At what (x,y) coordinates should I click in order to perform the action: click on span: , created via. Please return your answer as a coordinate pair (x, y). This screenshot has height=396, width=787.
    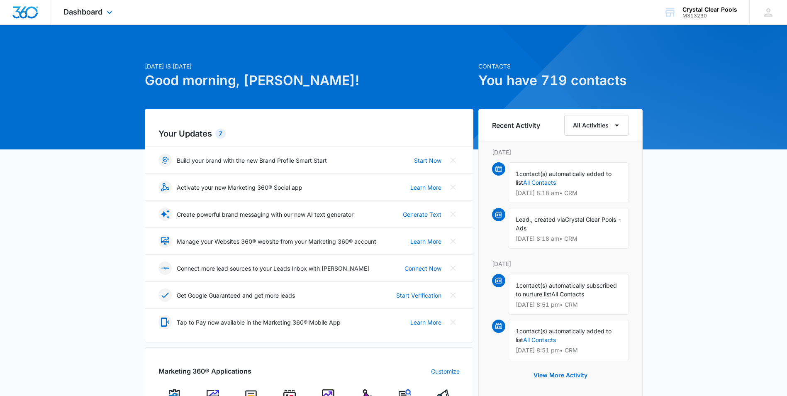
    Looking at the image, I should click on (548, 219).